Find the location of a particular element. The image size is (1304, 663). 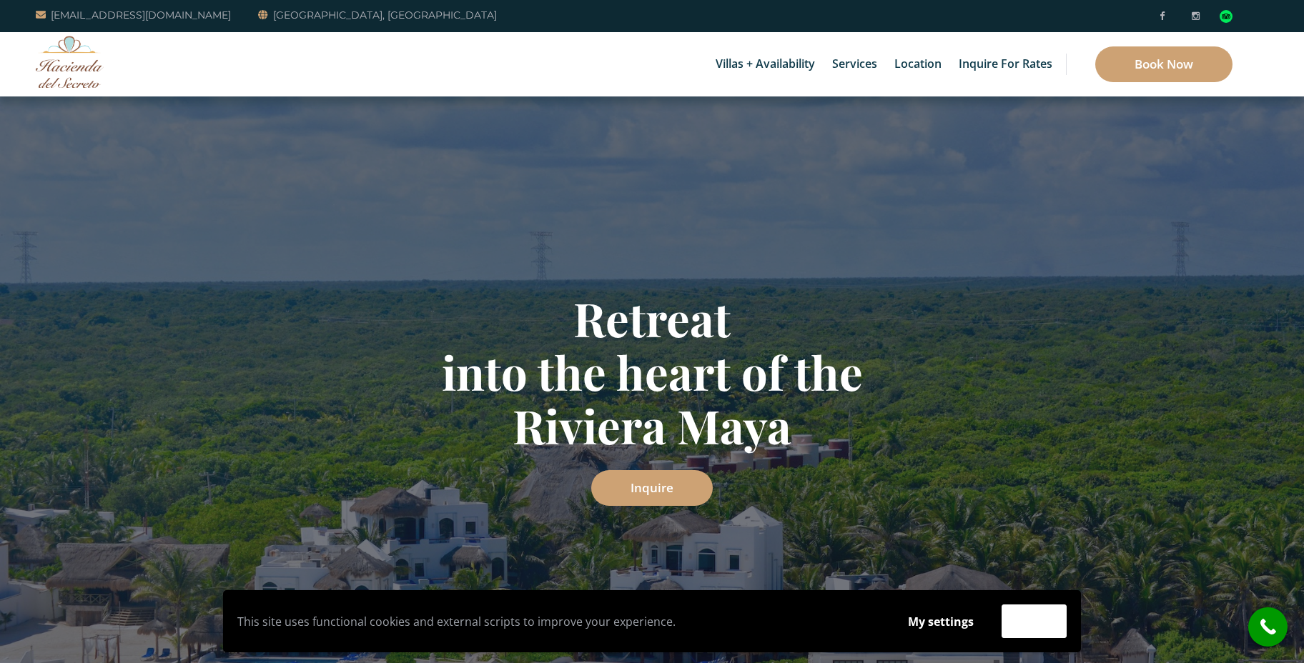

img: Tripadvisor_logomark.svg is located at coordinates (1226, 16).